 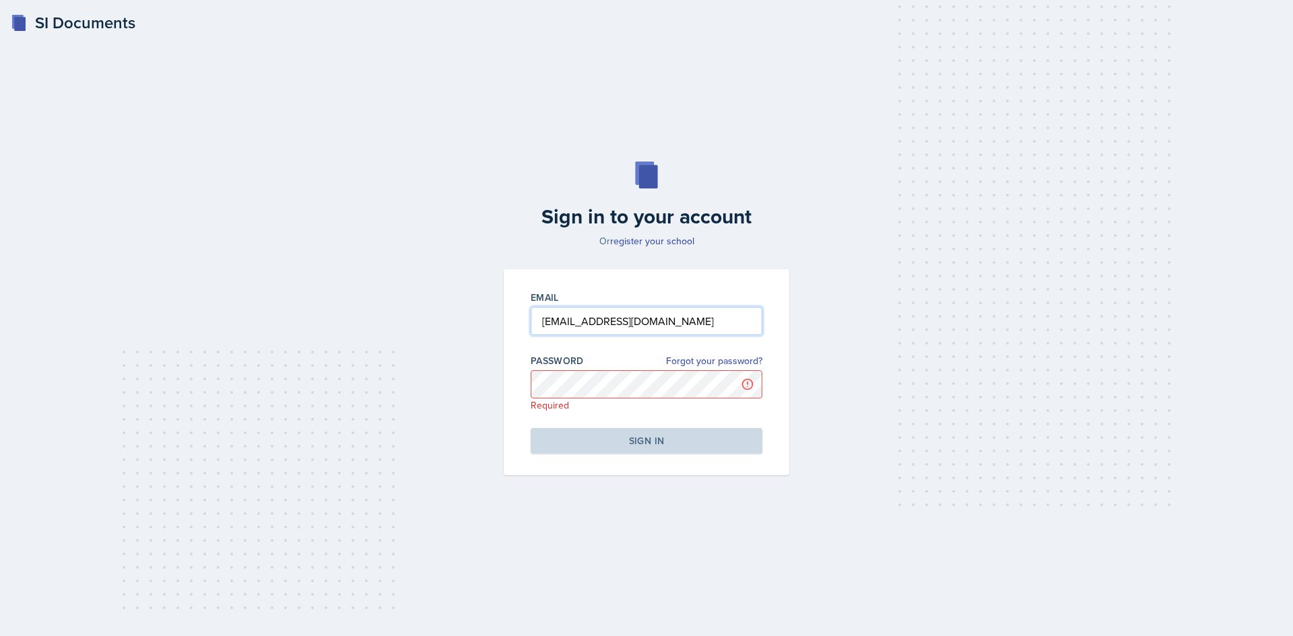 I want to click on a: SI Documents, so click(x=73, y=23).